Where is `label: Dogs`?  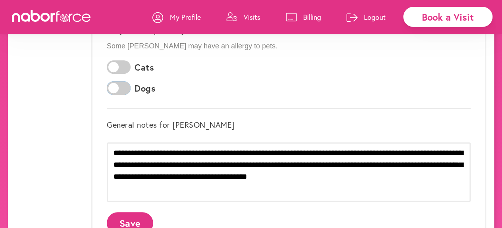
label: Dogs is located at coordinates (145, 89).